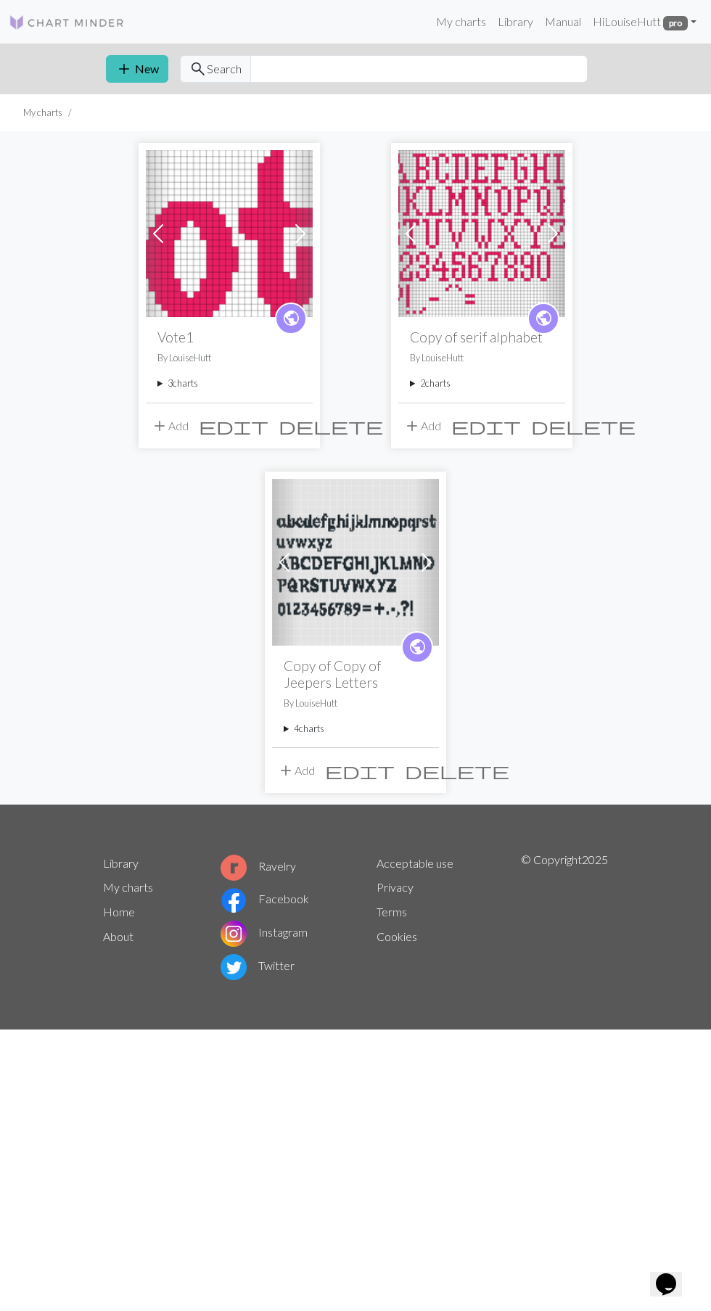  Describe the element at coordinates (43, 112) in the screenshot. I see `li: My charts` at that location.